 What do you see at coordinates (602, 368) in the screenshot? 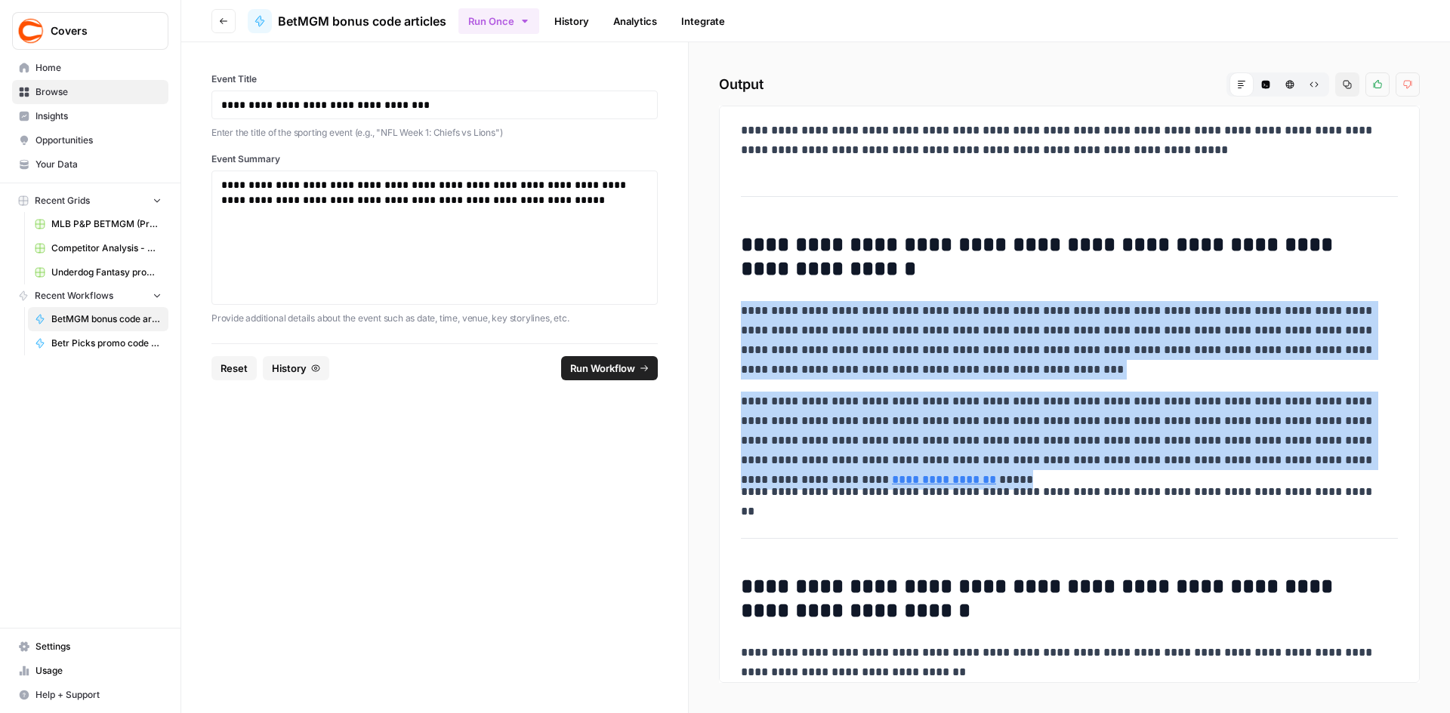
I see `span: Run Workflow` at bounding box center [602, 368].